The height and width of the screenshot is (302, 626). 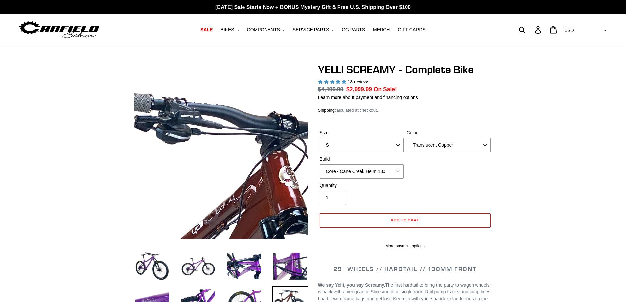 I want to click on label: Color, so click(x=448, y=133).